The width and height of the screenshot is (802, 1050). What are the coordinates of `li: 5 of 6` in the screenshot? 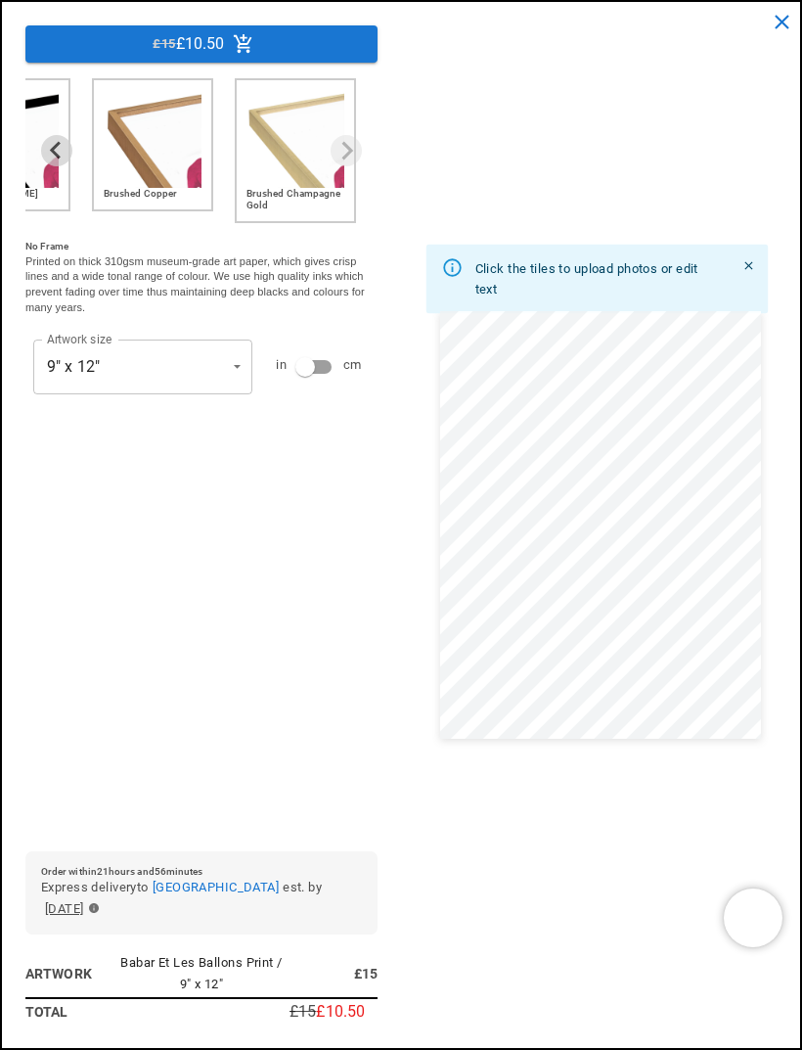 It's located at (156, 151).